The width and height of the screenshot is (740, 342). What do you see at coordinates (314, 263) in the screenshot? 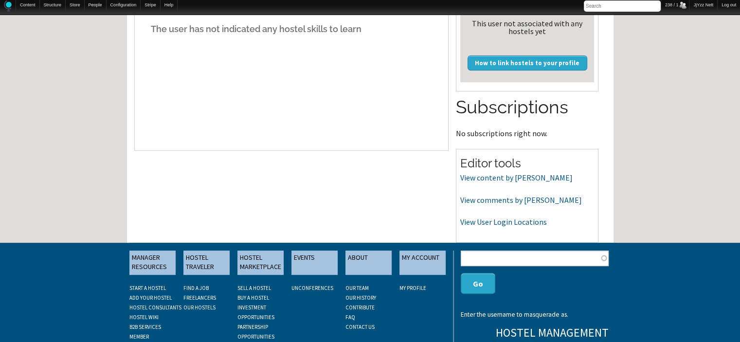
I see `a: EVENTS` at bounding box center [314, 263].